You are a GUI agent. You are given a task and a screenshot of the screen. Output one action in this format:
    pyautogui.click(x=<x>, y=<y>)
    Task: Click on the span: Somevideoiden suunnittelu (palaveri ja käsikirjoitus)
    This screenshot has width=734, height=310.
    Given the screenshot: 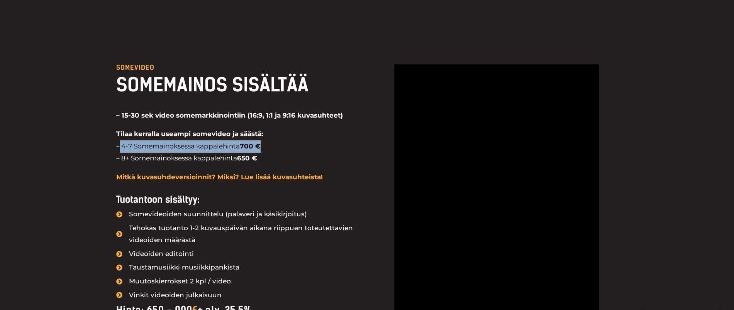 What is the action you would take?
    pyautogui.click(x=217, y=215)
    